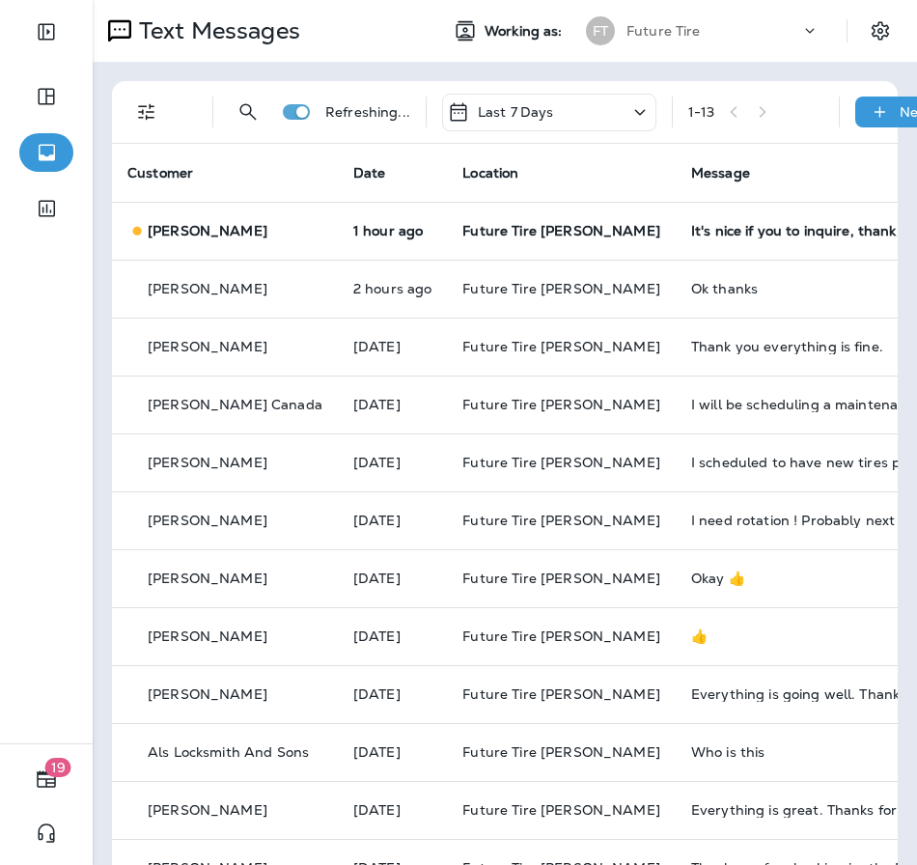 This screenshot has width=917, height=865. What do you see at coordinates (147, 112) in the screenshot?
I see `button: Filters` at bounding box center [147, 112].